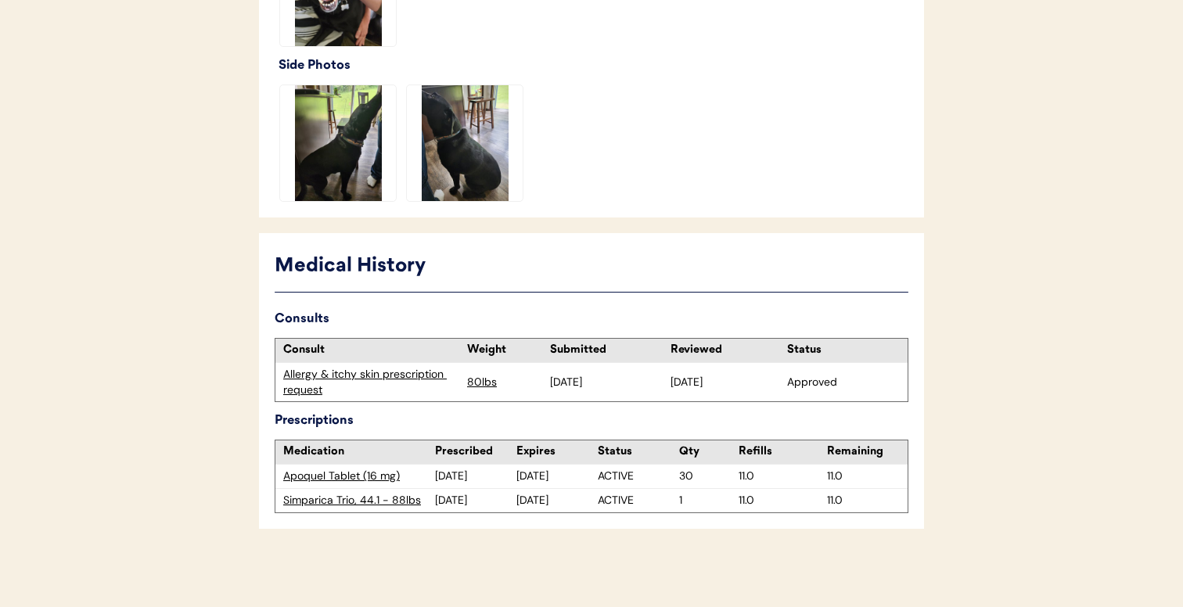 The width and height of the screenshot is (1183, 607). Describe the element at coordinates (338, 143) in the screenshot. I see `img: 1000015092.jpg` at that location.